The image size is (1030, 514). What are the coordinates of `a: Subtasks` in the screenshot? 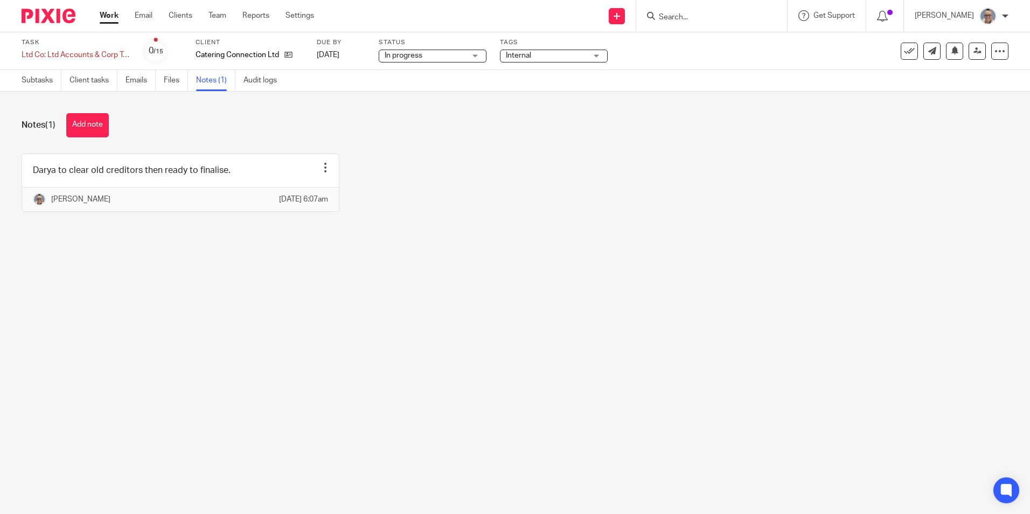 It's located at (41, 80).